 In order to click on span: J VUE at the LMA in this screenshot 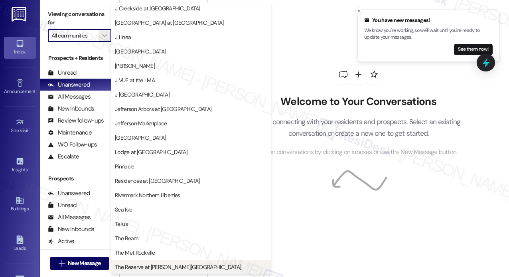, I will do `click(135, 80)`.